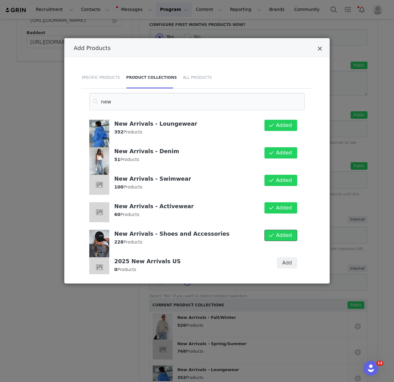 This screenshot has width=394, height=382. Describe the element at coordinates (119, 132) in the screenshot. I see `strong: 352` at that location.